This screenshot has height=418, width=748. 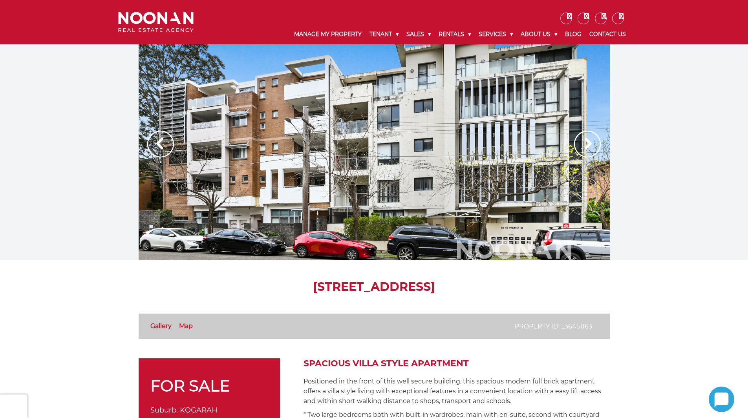 What do you see at coordinates (455, 34) in the screenshot?
I see `a: Rentals` at bounding box center [455, 34].